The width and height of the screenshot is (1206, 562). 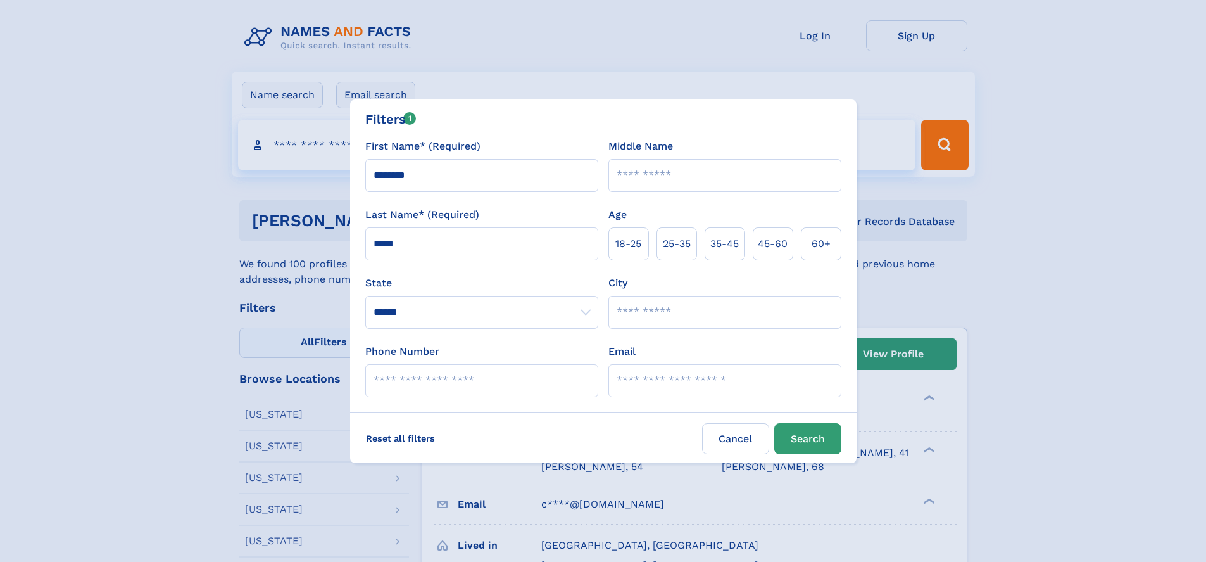 I want to click on label: Email, so click(x=622, y=351).